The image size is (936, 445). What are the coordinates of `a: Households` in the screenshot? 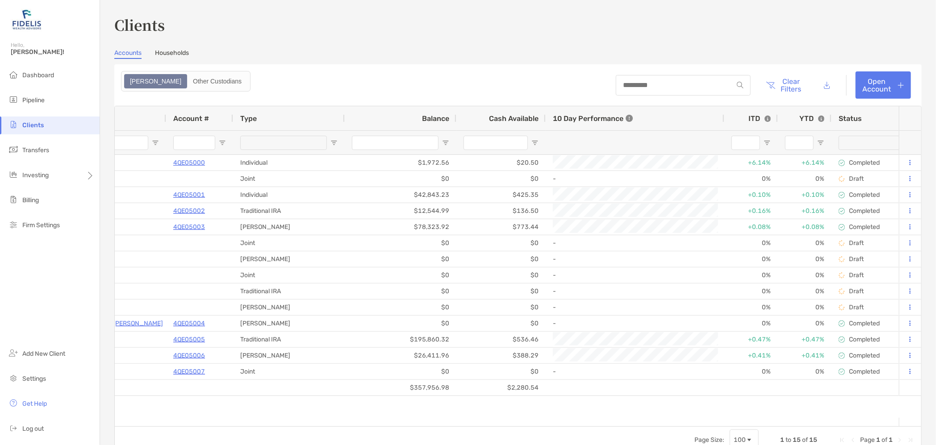 It's located at (172, 54).